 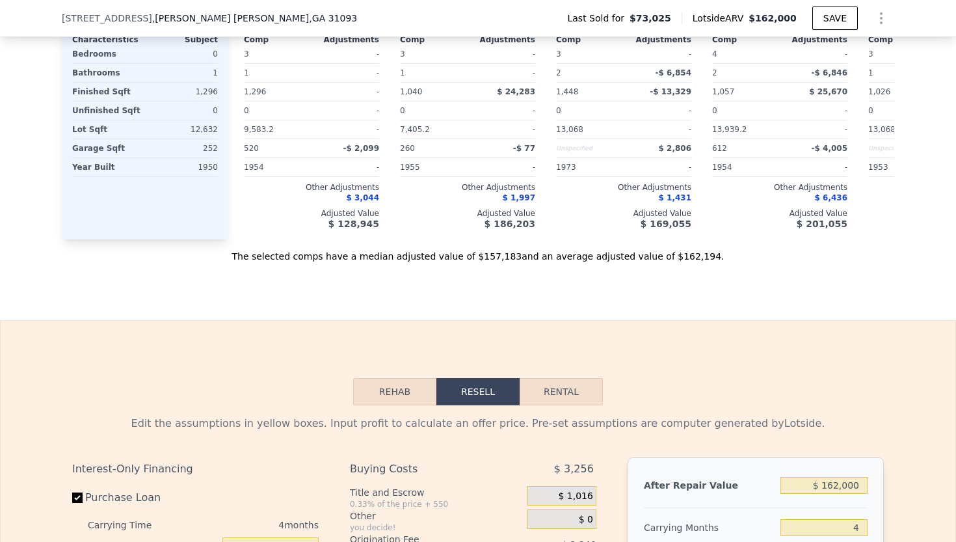 What do you see at coordinates (901, 167) in the screenshot?
I see `div: 1953` at bounding box center [901, 167].